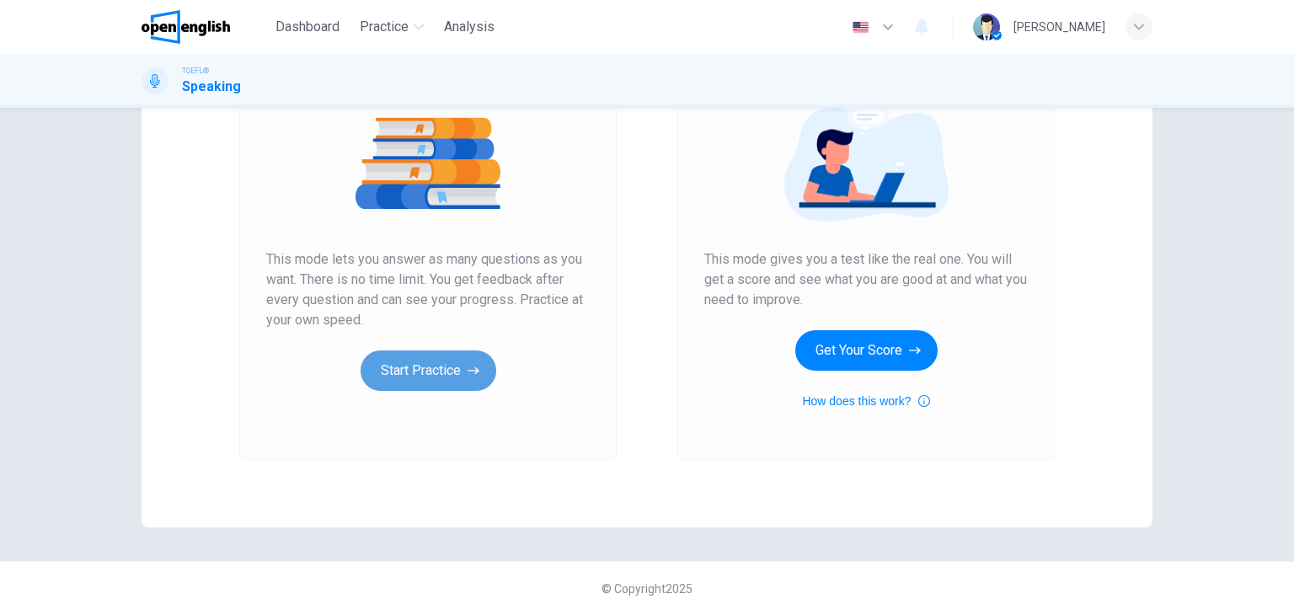 The image size is (1294, 615). I want to click on button: Get Your Score, so click(866, 350).